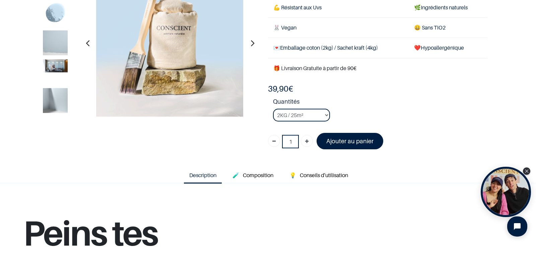 Image resolution: width=536 pixels, height=254 pixels. I want to click on span: Composition, so click(258, 175).